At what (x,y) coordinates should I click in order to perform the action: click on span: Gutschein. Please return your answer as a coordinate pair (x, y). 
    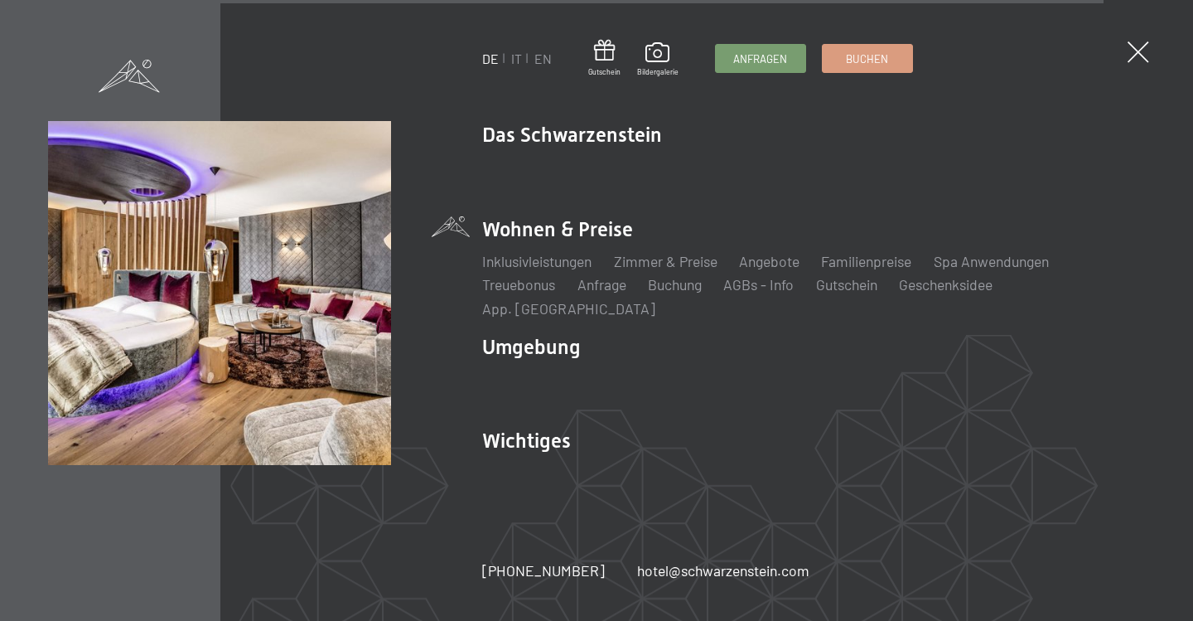
    Looking at the image, I should click on (604, 72).